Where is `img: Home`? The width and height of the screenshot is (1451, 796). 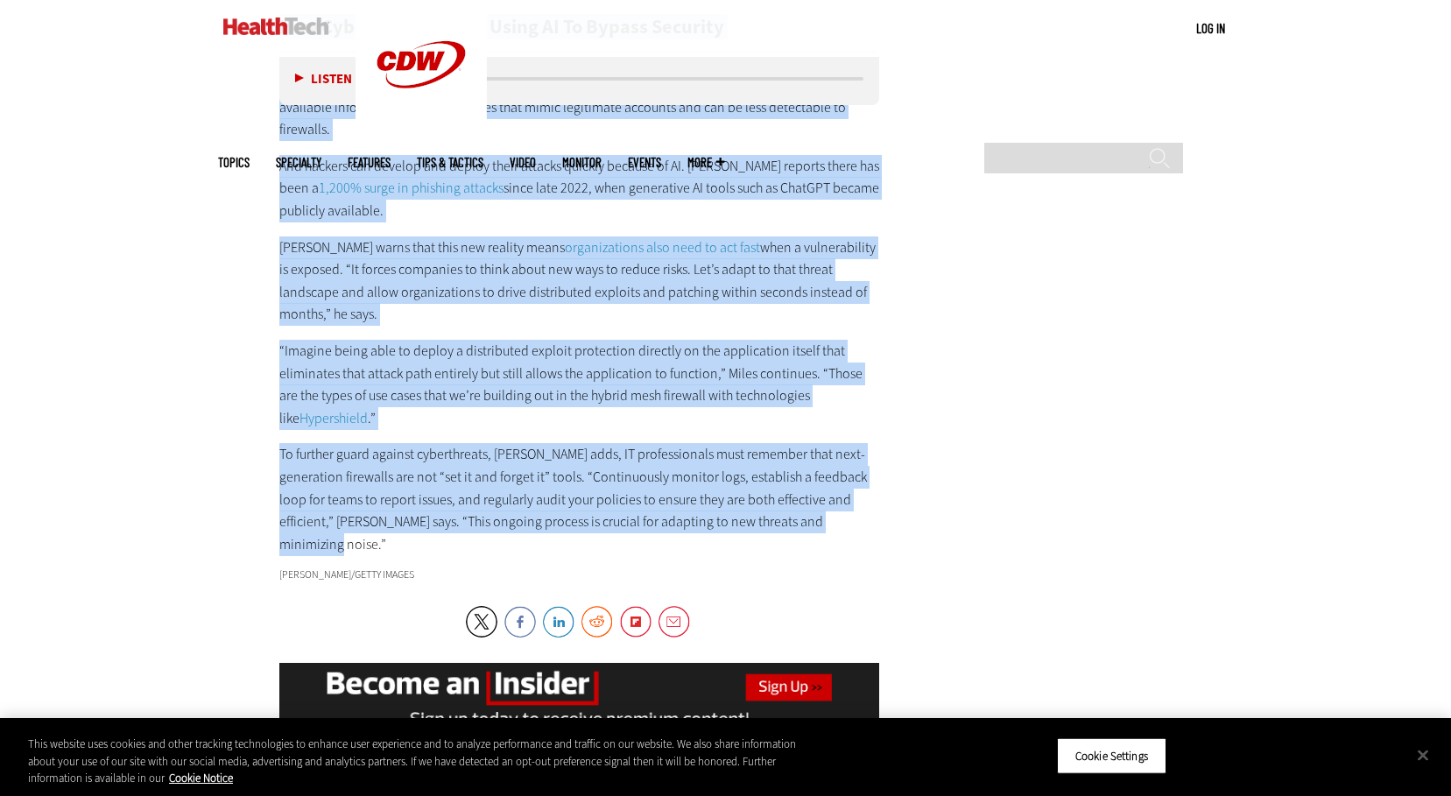 img: Home is located at coordinates (276, 26).